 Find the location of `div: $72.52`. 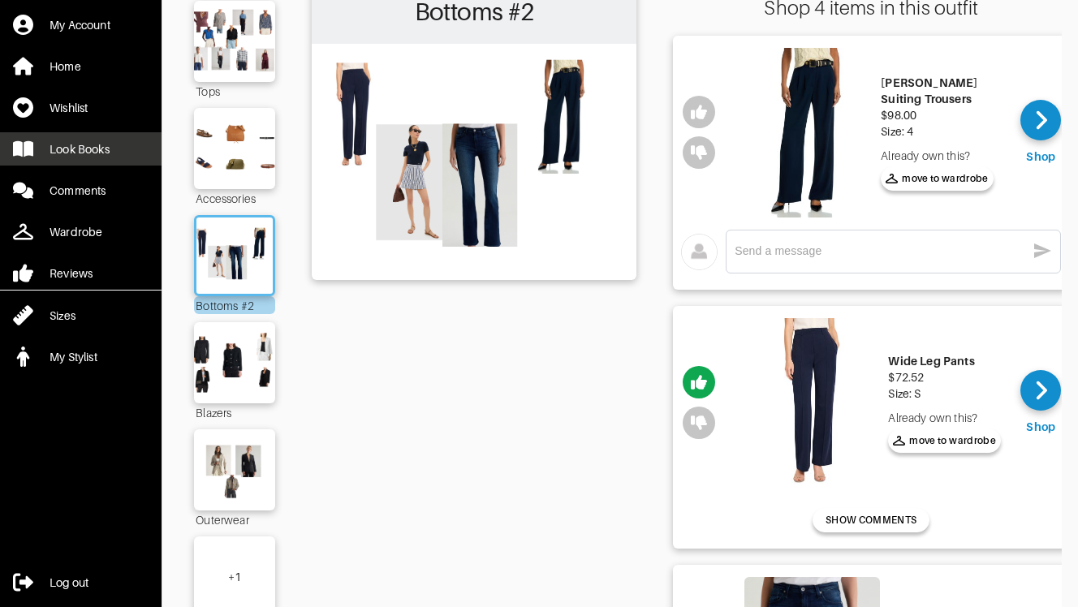

div: $72.52 is located at coordinates (944, 377).